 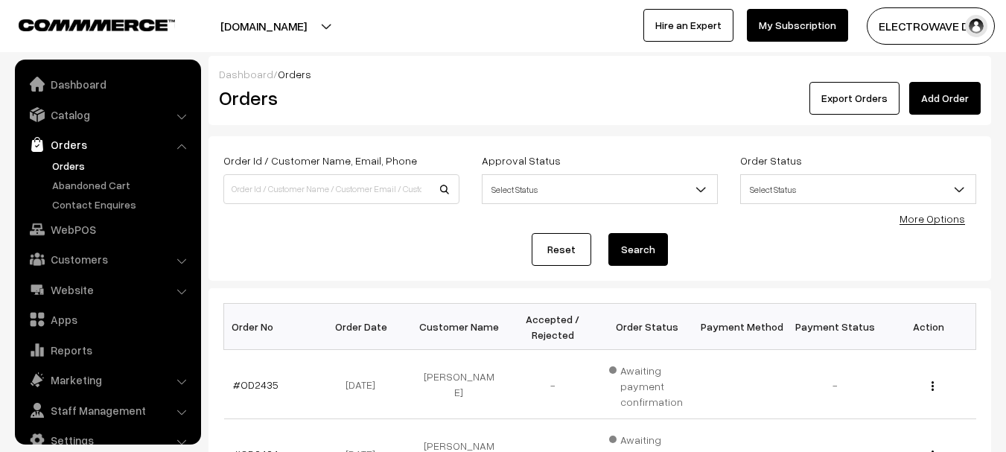 I want to click on button: Export Orders, so click(x=854, y=98).